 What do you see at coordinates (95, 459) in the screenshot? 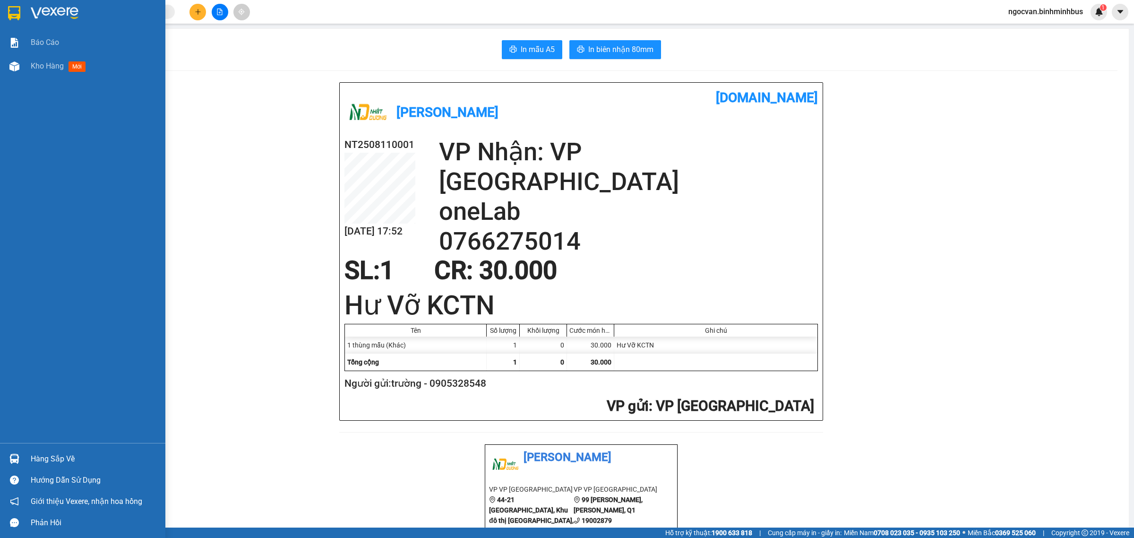
I see `div: Hàng sắp về` at bounding box center [95, 459].